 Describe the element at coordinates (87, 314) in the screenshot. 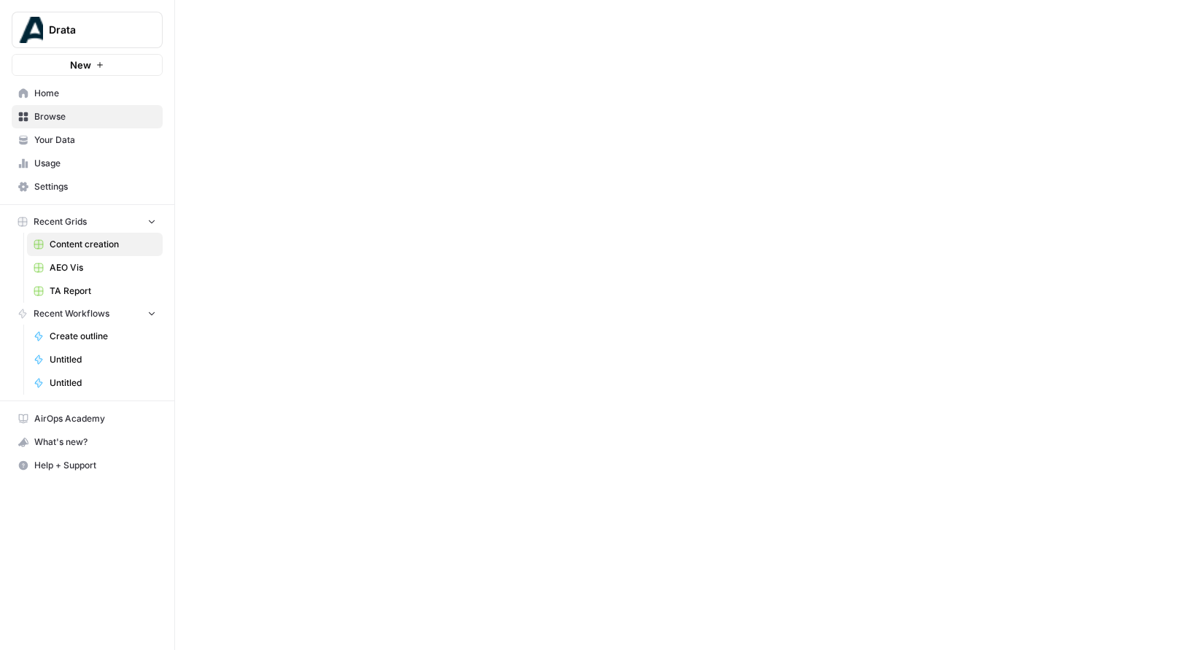

I see `button: Recent Workflows` at that location.